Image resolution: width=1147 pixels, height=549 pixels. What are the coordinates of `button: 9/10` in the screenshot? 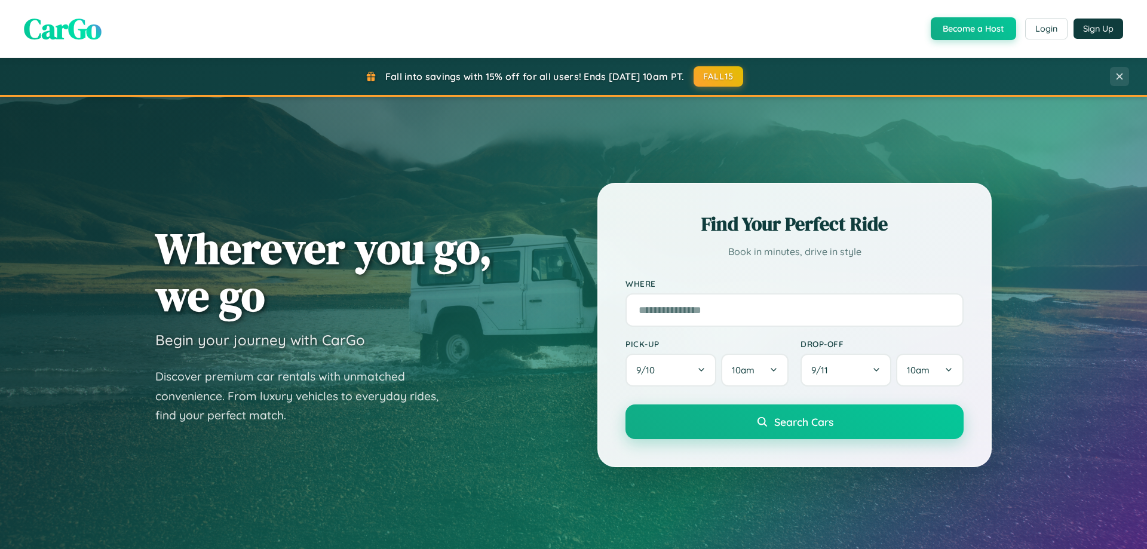 It's located at (671, 370).